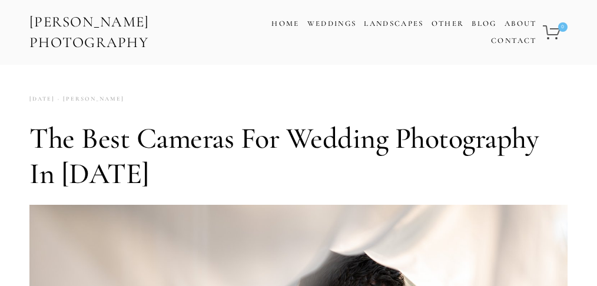 This screenshot has width=597, height=286. I want to click on a: Contact, so click(514, 41).